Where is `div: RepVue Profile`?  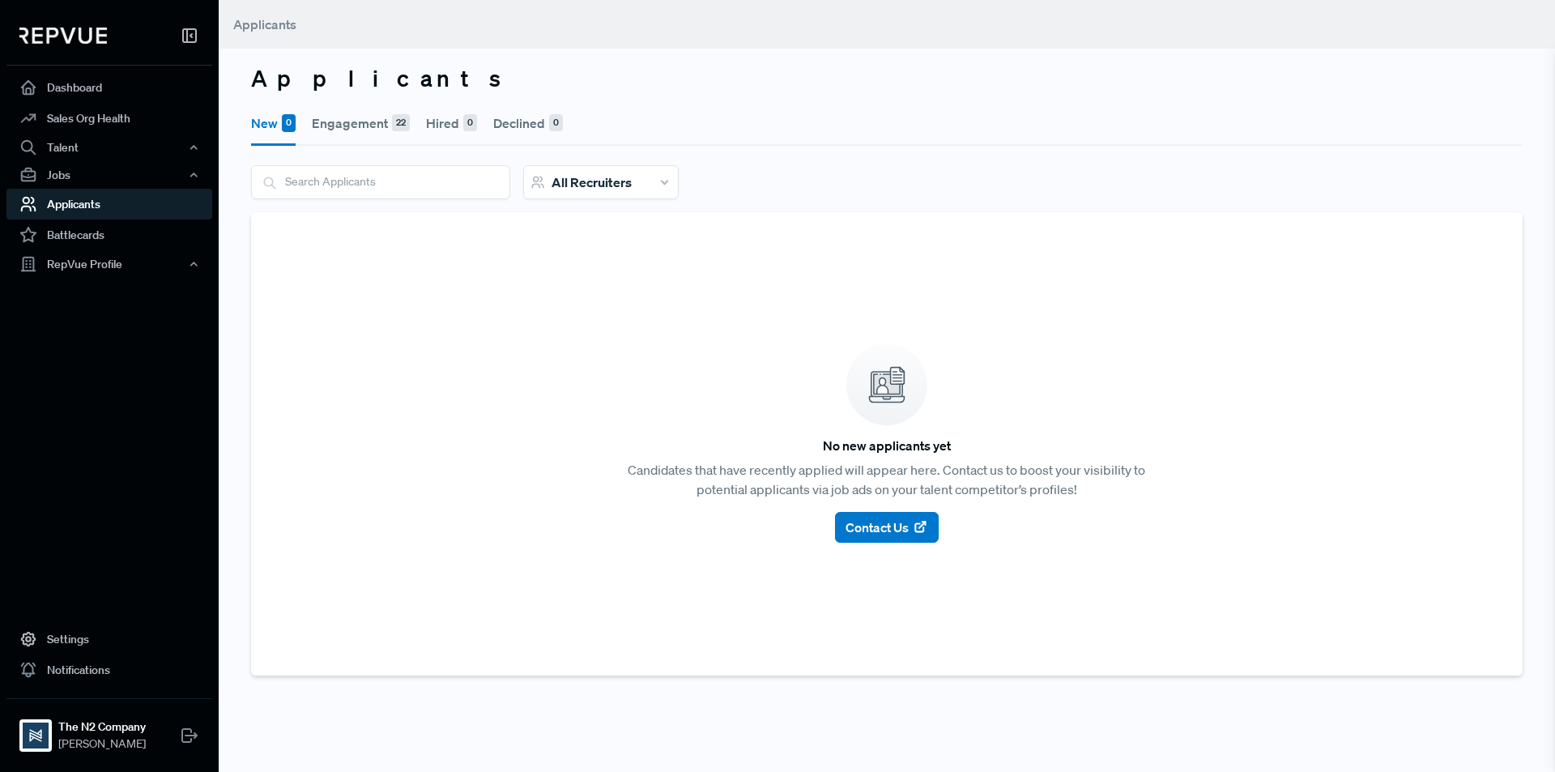 div: RepVue Profile is located at coordinates (109, 264).